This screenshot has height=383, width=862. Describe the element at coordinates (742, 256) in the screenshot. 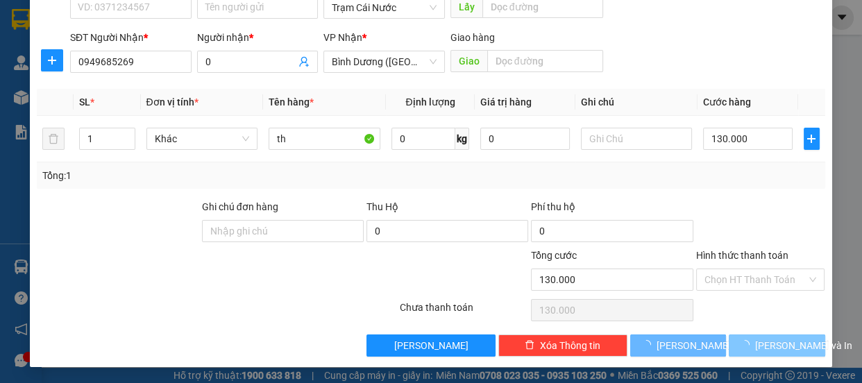

I see `label: Hình thức thanh toán` at that location.